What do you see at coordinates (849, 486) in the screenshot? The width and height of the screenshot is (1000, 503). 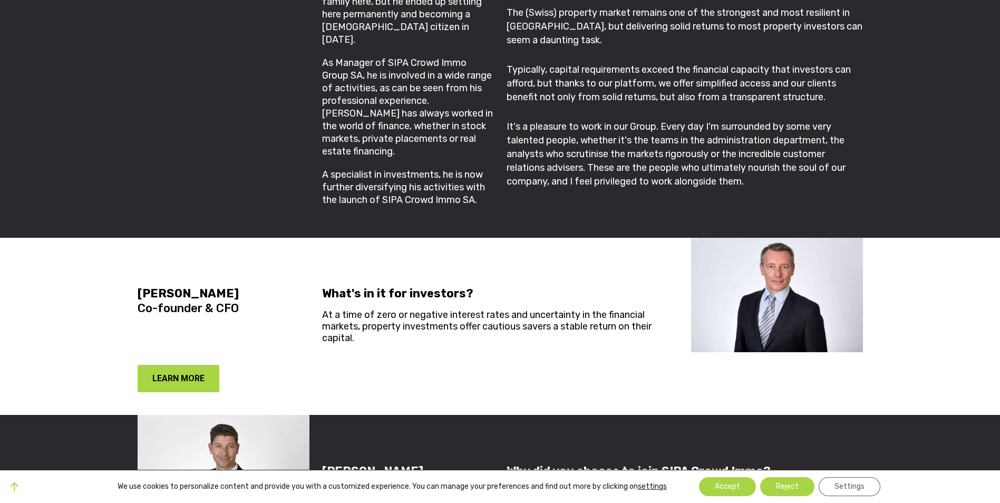 I see `button: Settings` at bounding box center [849, 486].